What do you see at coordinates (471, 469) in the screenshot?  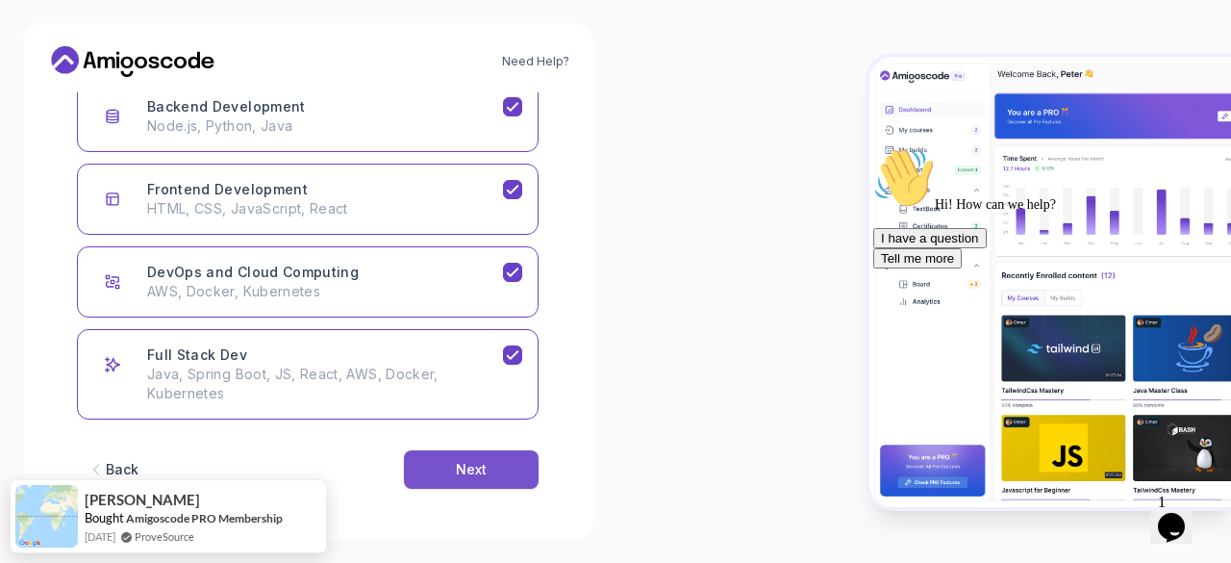 I see `div: Next` at bounding box center [471, 469].